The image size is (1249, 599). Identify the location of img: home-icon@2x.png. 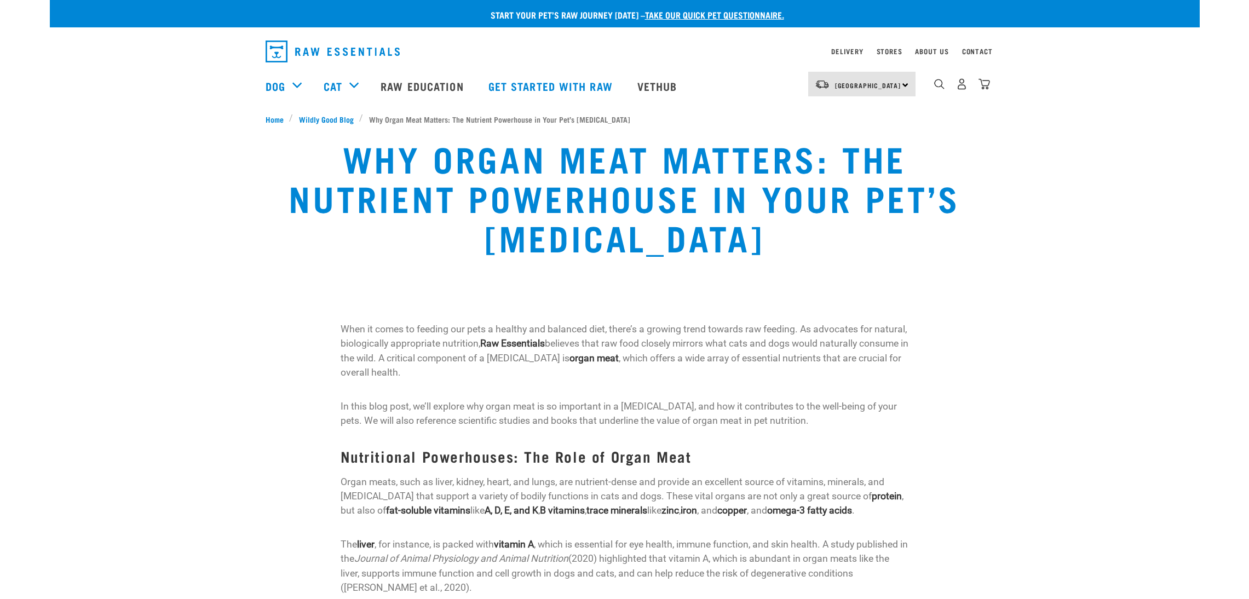
(984, 84).